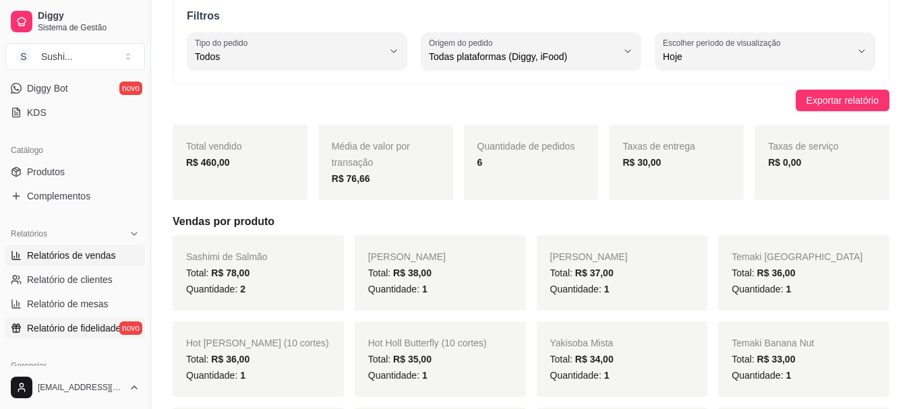 This screenshot has width=911, height=409. Describe the element at coordinates (214, 146) in the screenshot. I see `span: Total vendido` at that location.